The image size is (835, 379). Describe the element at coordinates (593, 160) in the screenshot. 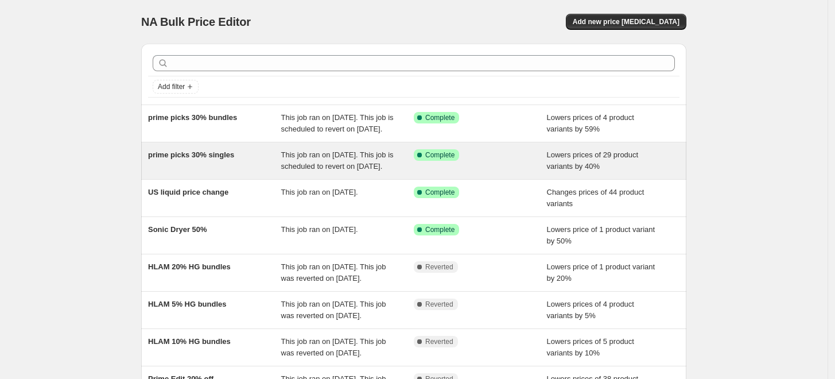

I see `span: Lowers prices of 29 product variants by 40%` at that location.